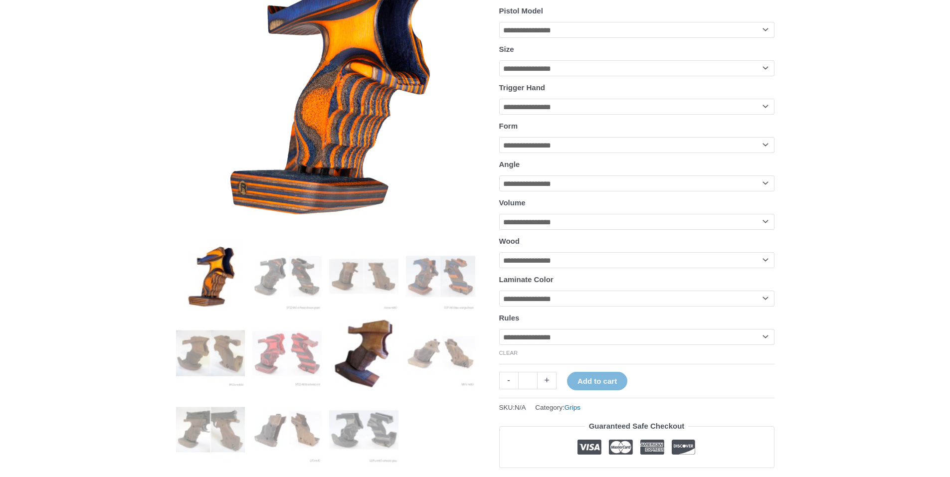  Describe the element at coordinates (507, 49) in the screenshot. I see `label: Size` at that location.